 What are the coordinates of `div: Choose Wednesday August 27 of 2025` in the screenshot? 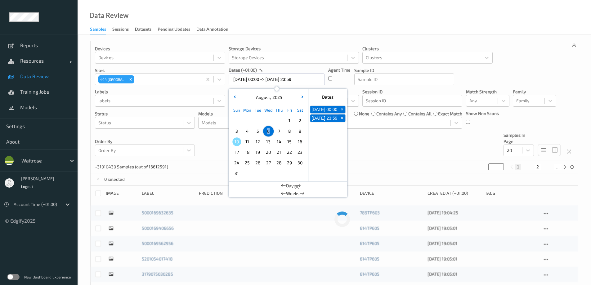 It's located at (268, 163).